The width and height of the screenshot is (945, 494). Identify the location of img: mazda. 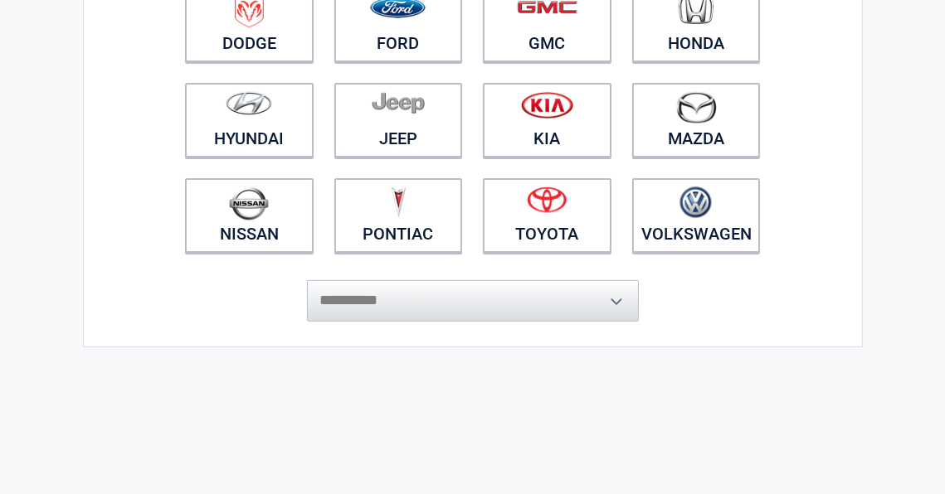
(696, 107).